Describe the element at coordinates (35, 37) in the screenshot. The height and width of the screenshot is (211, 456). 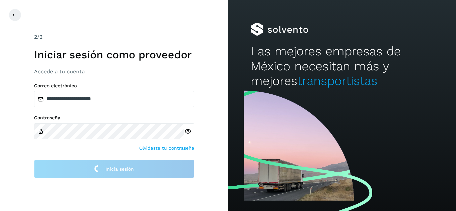
I see `span: 2` at that location.